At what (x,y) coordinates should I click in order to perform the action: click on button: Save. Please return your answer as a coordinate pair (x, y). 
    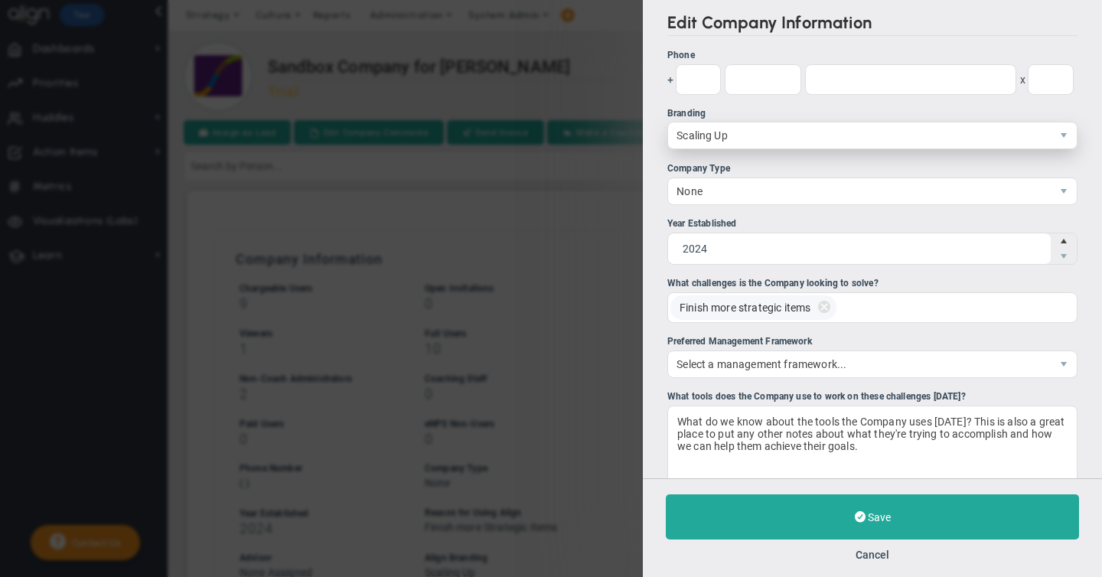
    Looking at the image, I should click on (872, 517).